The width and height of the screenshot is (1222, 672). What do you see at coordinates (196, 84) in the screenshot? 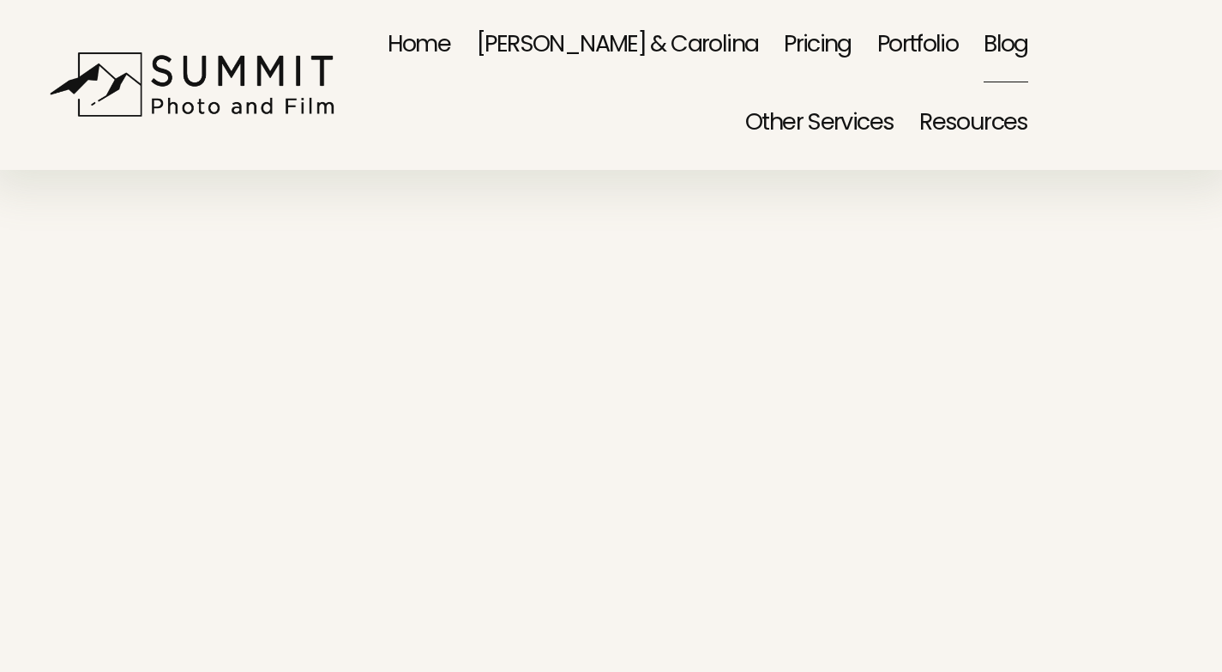
I see `img: Summit Photo and Film` at bounding box center [196, 84].